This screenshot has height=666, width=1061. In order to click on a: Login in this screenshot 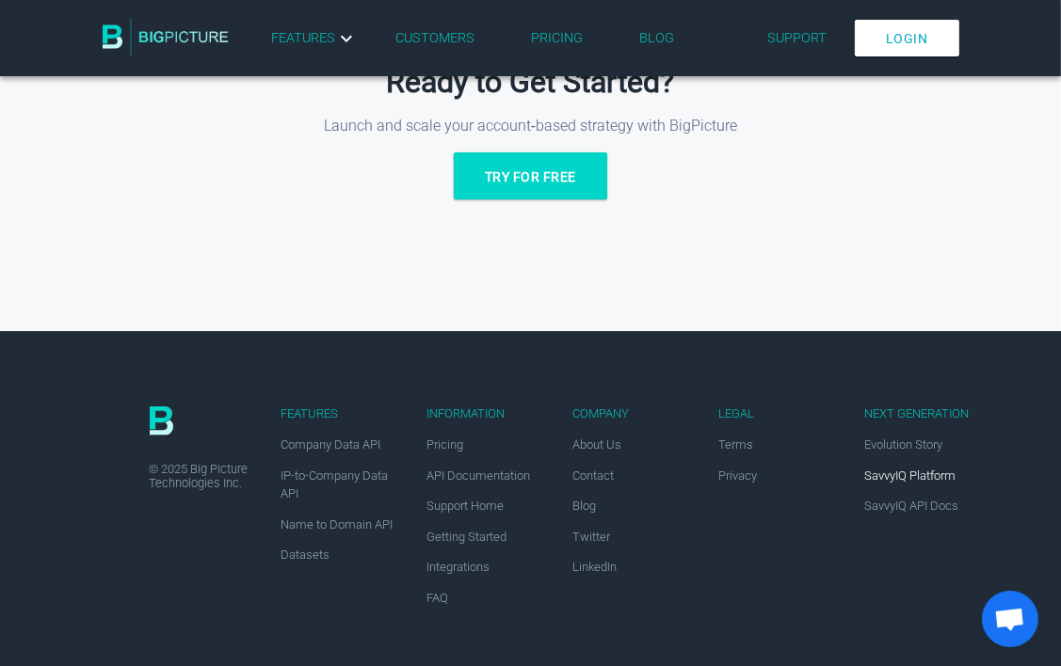, I will do `click(906, 38)`.